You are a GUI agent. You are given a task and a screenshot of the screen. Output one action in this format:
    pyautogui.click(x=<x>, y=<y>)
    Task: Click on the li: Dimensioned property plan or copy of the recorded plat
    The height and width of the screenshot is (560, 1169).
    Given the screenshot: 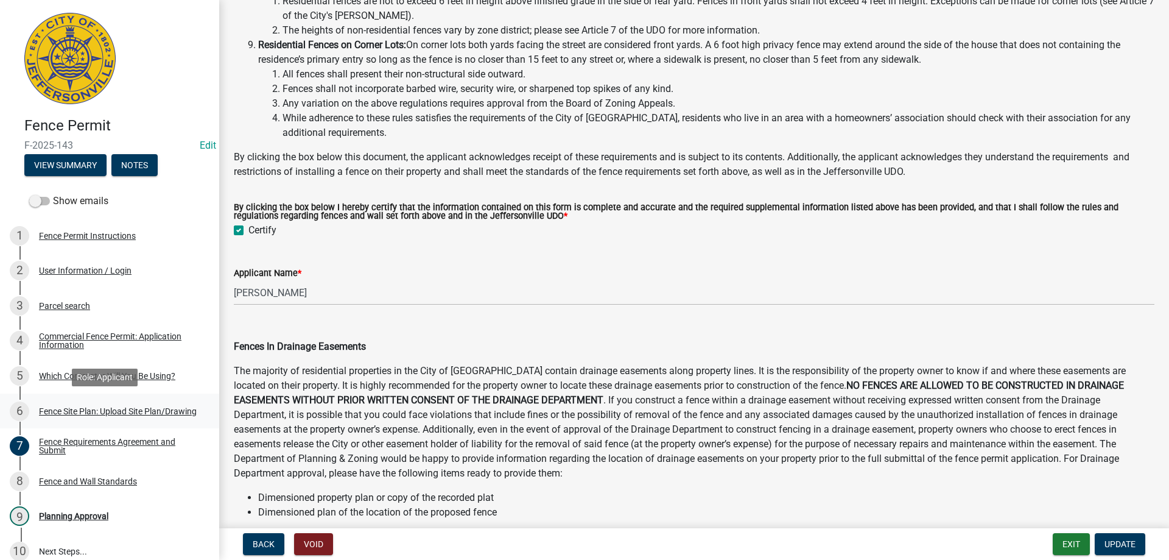 What is the action you would take?
    pyautogui.click(x=706, y=498)
    